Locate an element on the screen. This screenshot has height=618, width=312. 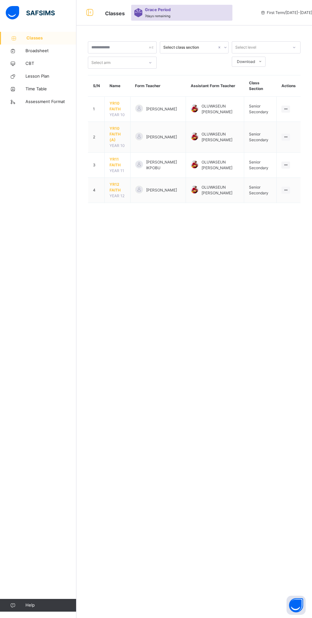
span: YR10 FAITH is located at coordinates (117, 106).